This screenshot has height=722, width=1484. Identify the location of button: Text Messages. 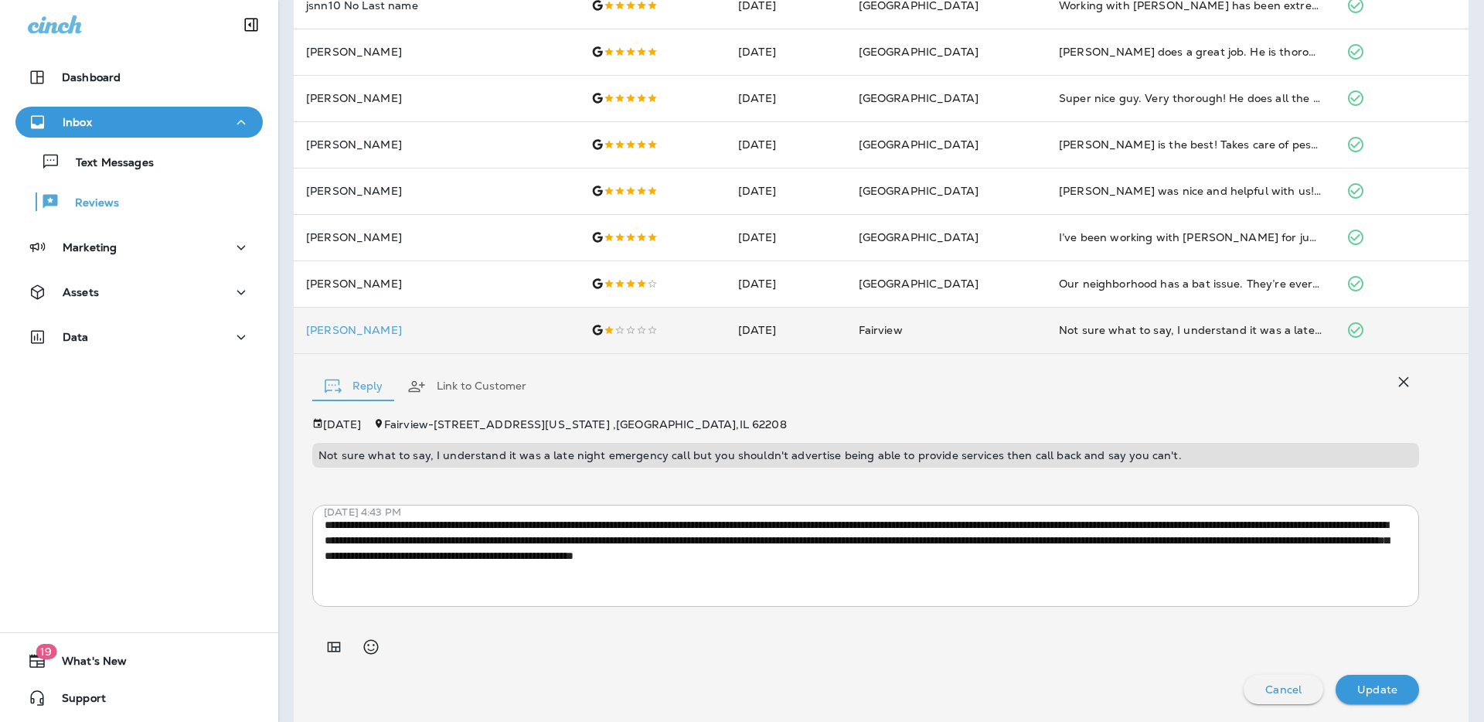
(139, 162).